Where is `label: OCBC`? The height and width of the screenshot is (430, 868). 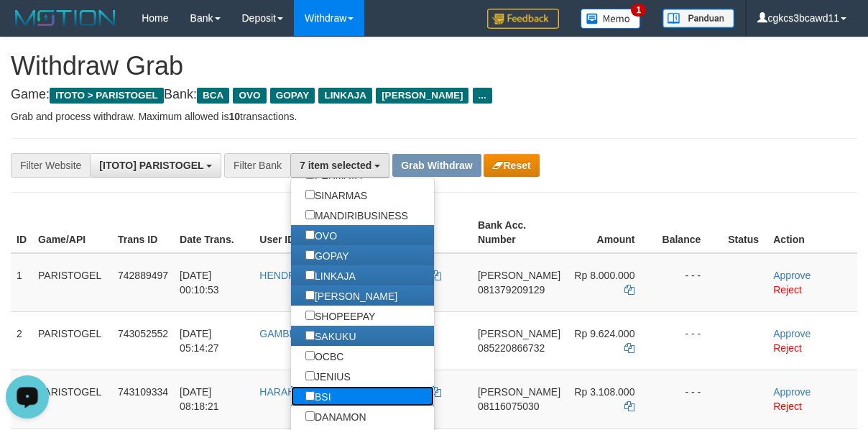 label: OCBC is located at coordinates (324, 356).